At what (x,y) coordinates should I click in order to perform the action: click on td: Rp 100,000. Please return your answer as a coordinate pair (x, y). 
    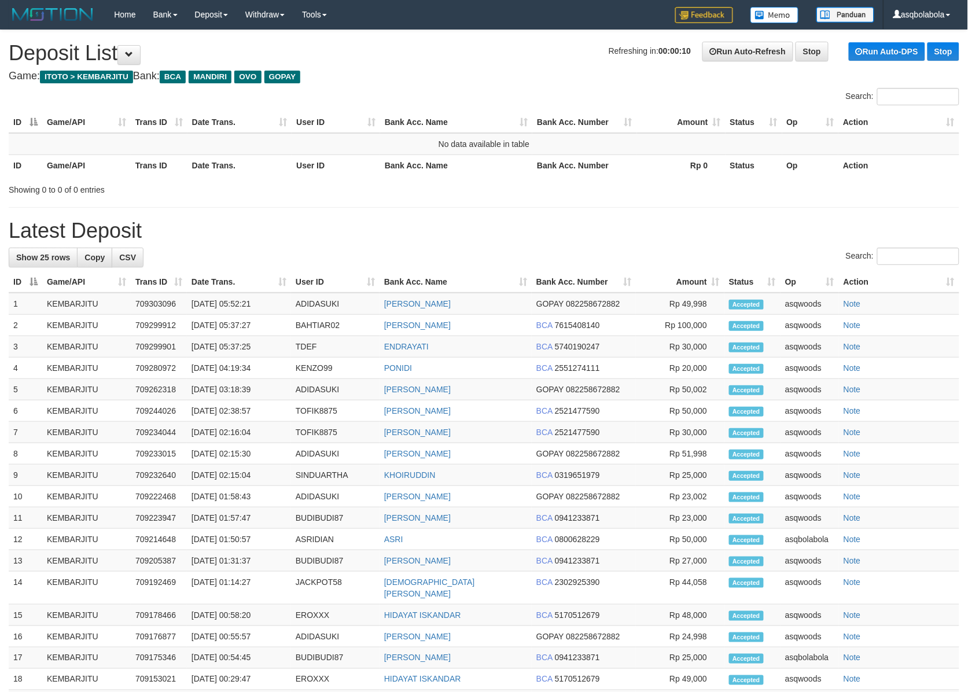
    Looking at the image, I should click on (680, 325).